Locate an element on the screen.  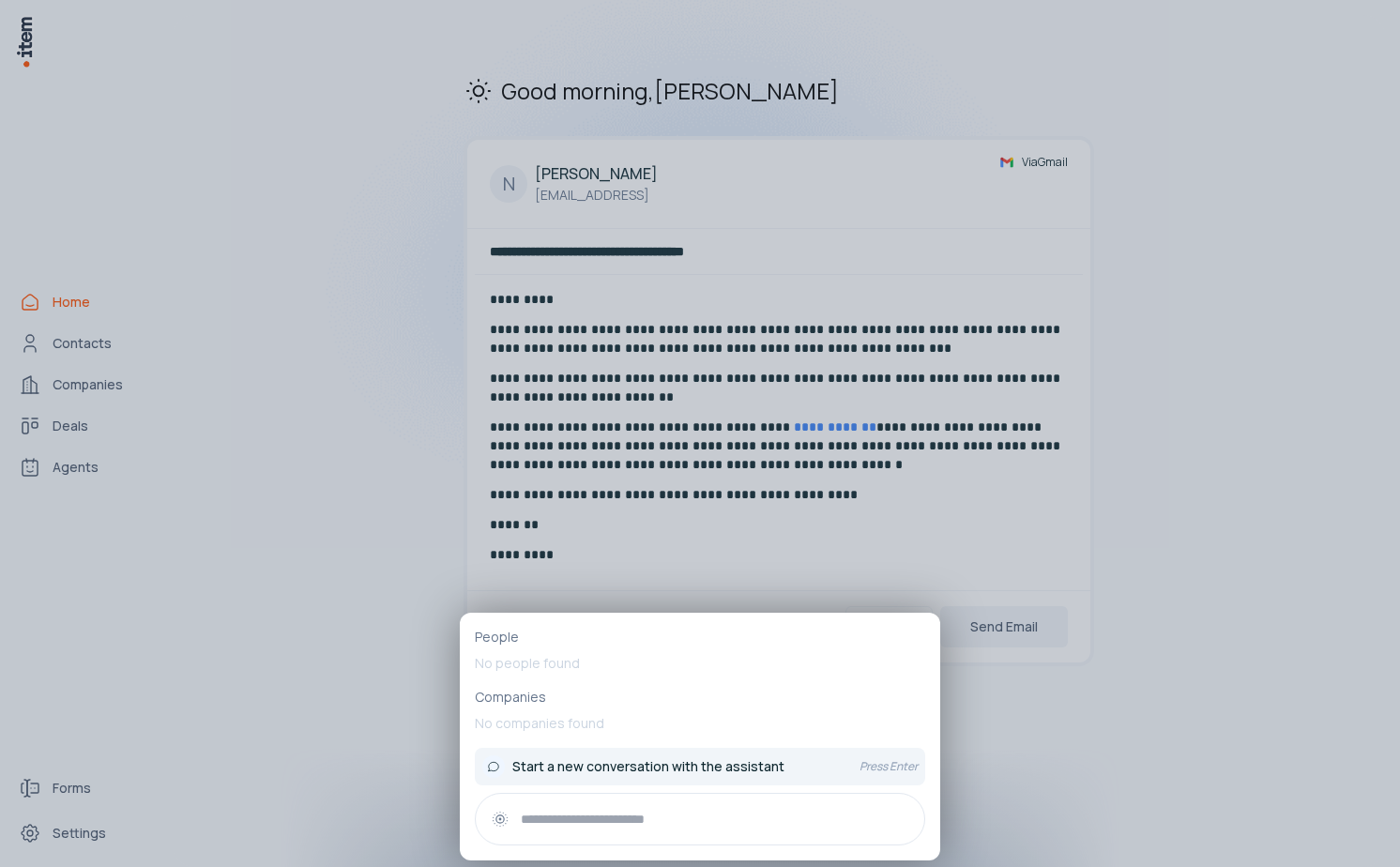
p: Press Enter is located at coordinates (889, 767).